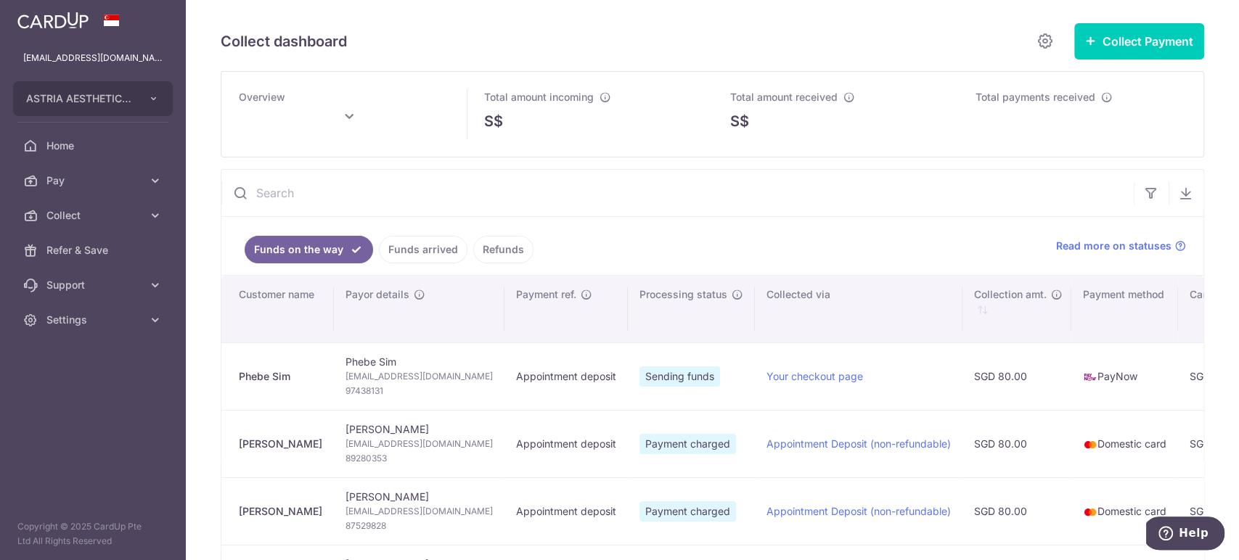  What do you see at coordinates (1124, 376) in the screenshot?
I see `td: PayNow` at bounding box center [1124, 376].